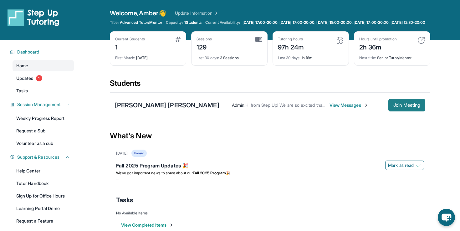 The width and height of the screenshot is (460, 231). What do you see at coordinates (43, 78) in the screenshot?
I see `a: Updates1` at bounding box center [43, 78].